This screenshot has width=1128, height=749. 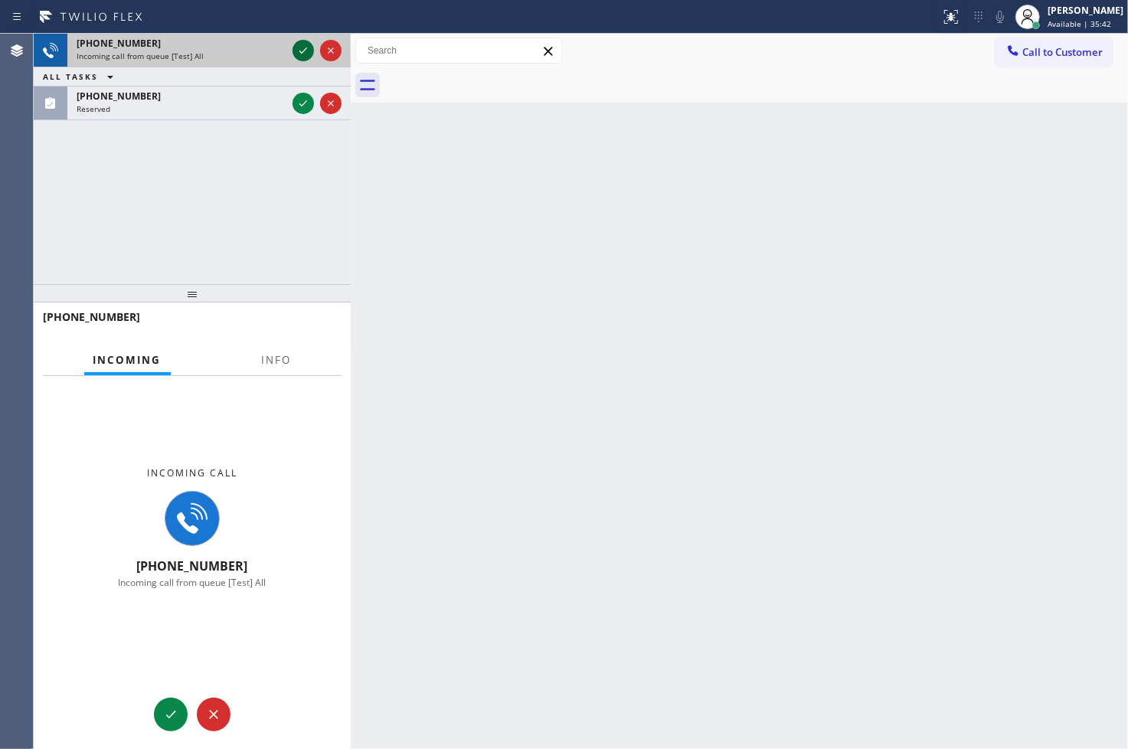 What do you see at coordinates (276, 360) in the screenshot?
I see `span: Info` at bounding box center [276, 360].